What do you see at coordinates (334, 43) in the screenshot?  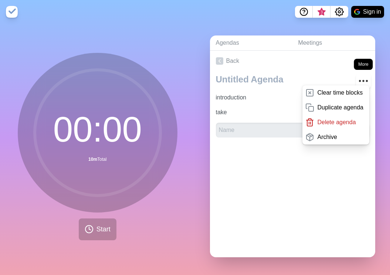 I see `a: Meetings` at bounding box center [334, 43].